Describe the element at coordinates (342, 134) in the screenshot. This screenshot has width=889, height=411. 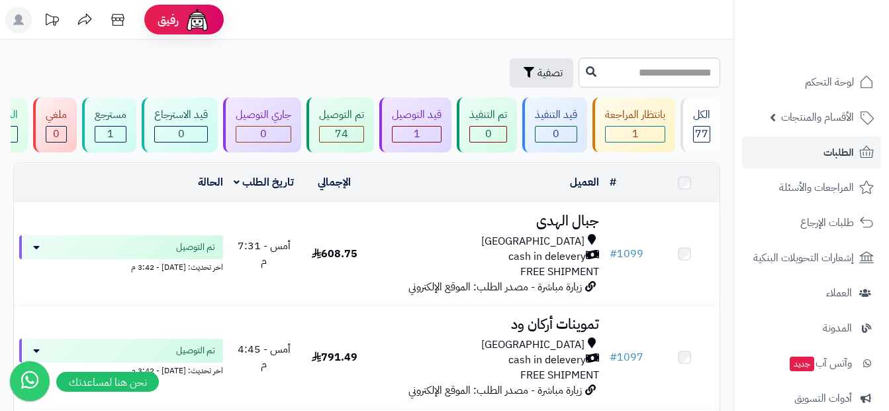
I see `div: 74` at that location.